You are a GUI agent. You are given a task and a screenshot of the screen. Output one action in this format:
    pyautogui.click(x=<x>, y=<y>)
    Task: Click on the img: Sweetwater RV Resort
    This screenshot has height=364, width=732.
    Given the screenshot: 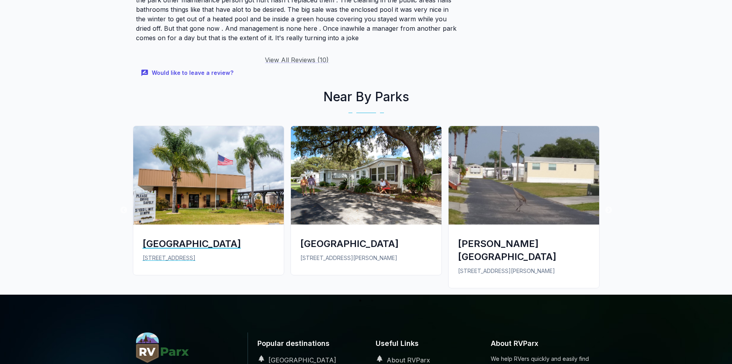 What is the action you would take?
    pyautogui.click(x=366, y=175)
    